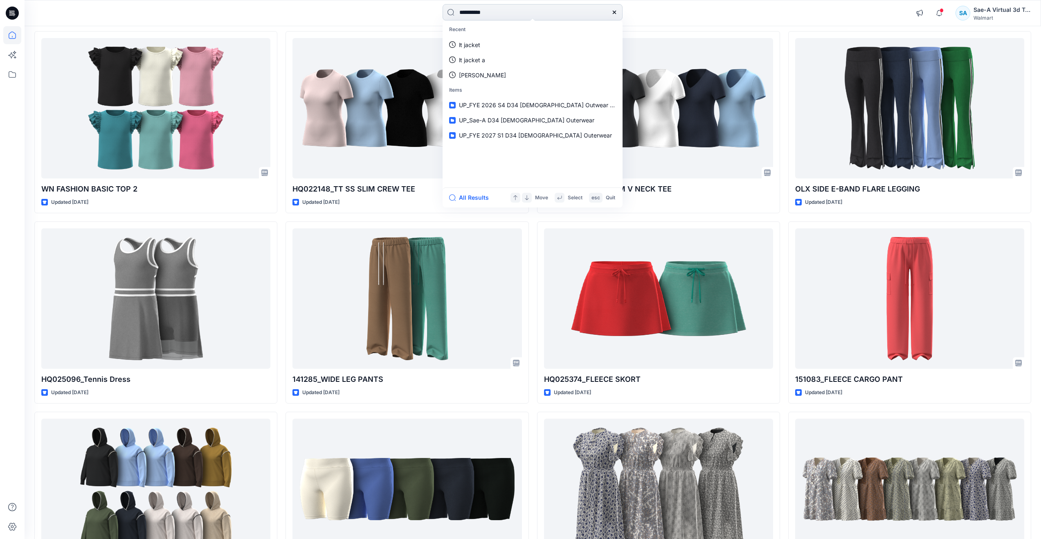 This screenshot has width=1041, height=539. What do you see at coordinates (482, 75) in the screenshot?
I see `p: lt jacke` at bounding box center [482, 75].